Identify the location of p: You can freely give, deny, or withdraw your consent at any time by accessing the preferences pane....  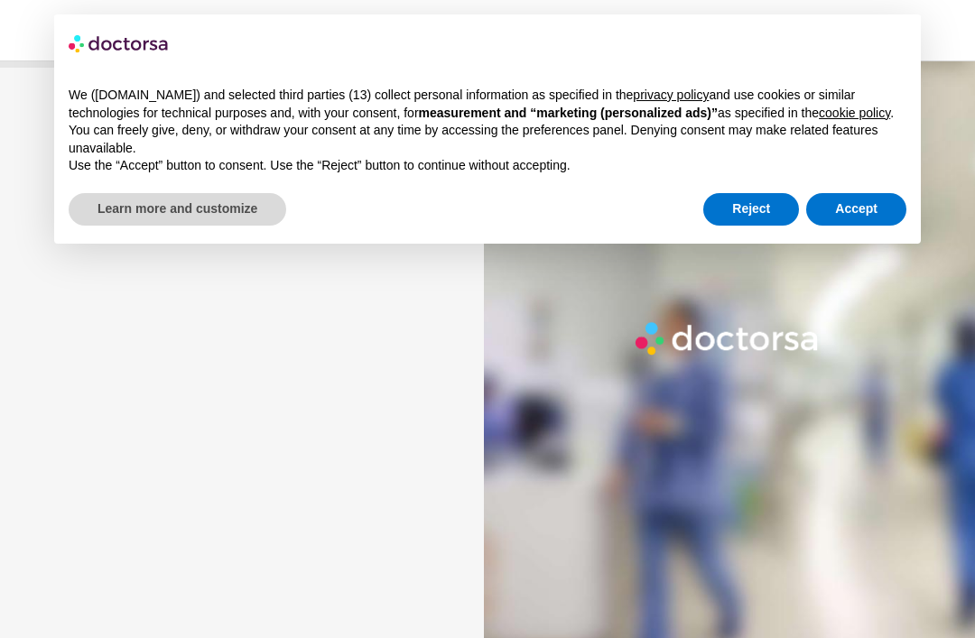
(487, 139).